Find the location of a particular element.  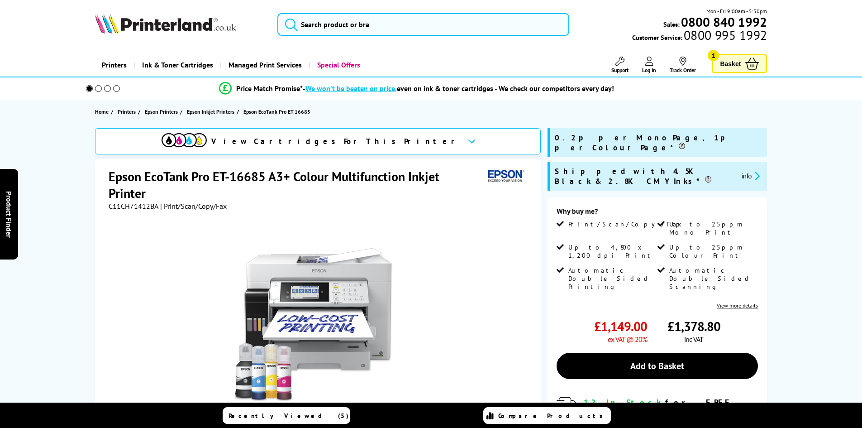

span: Epson Printers is located at coordinates (161, 111).